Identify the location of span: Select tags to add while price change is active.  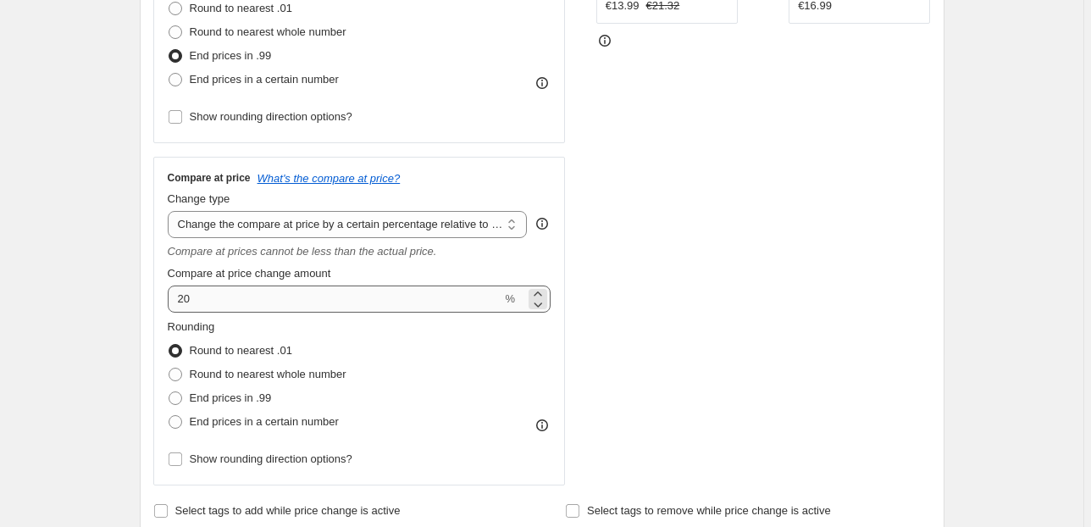
(288, 510).